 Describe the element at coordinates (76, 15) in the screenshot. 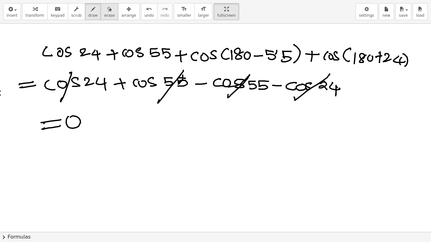

I see `span: scrub` at that location.